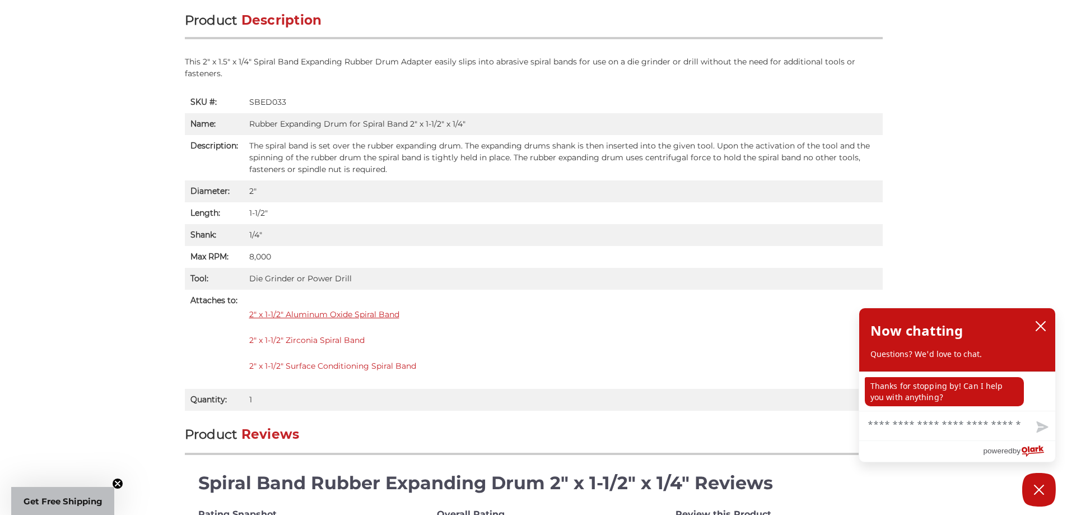 The image size is (1067, 515). I want to click on span: Get Free Shipping, so click(63, 501).